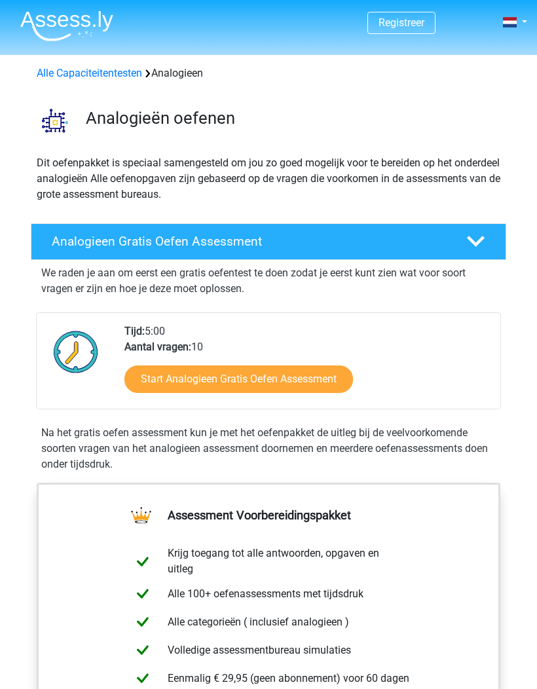  What do you see at coordinates (269, 179) in the screenshot?
I see `p: Dit oefenpakket is speciaal samengesteld om jou zo goed mogelijk voor te bereiden op het onderdee...` at bounding box center [269, 179].